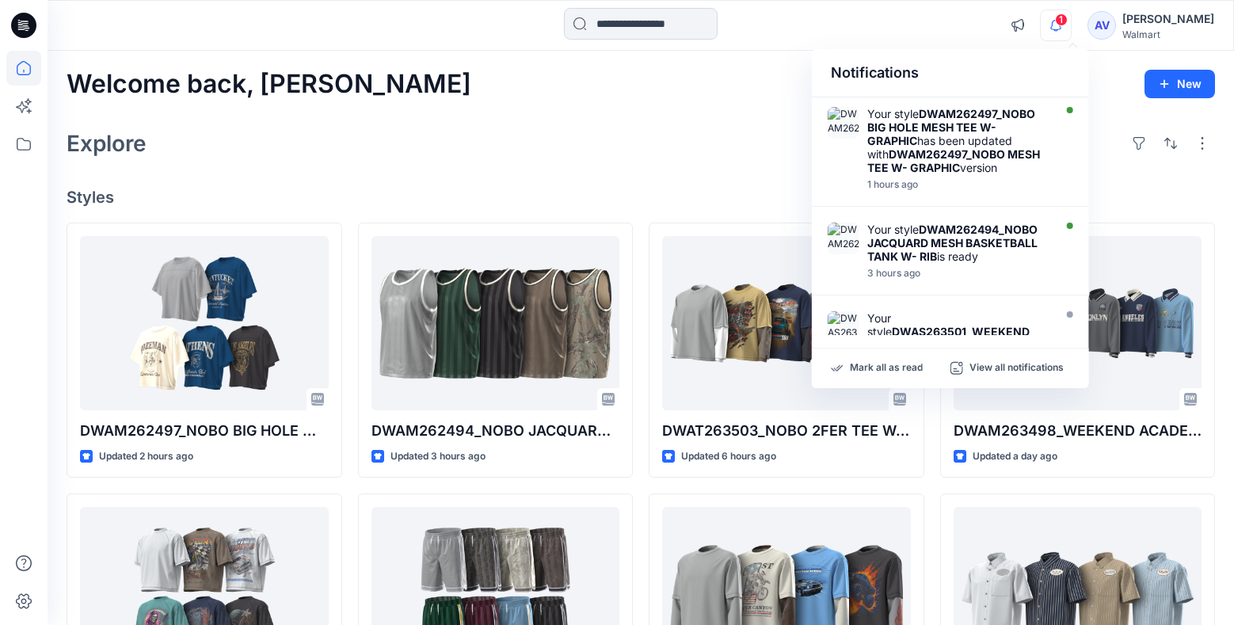 This screenshot has width=1234, height=625. Describe the element at coordinates (641, 197) in the screenshot. I see `h4: Styles` at that location.